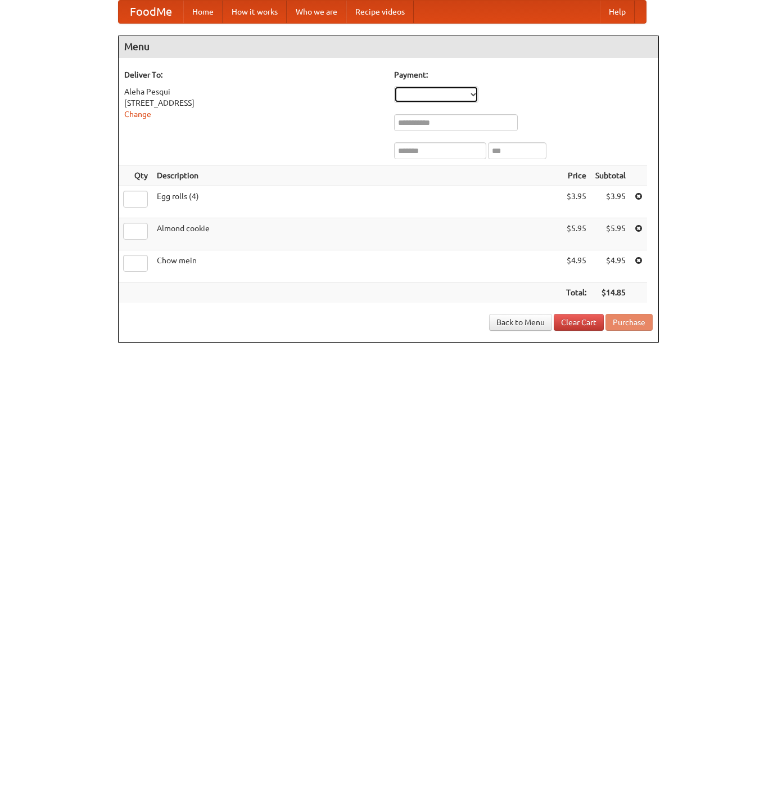 The image size is (764, 796). I want to click on a: Help, so click(618, 12).